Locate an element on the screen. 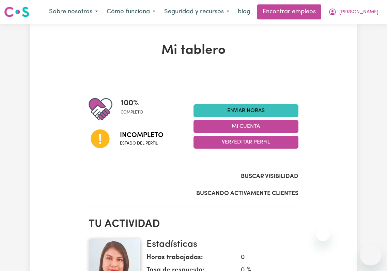  span: ESTADO DEL PERFIL is located at coordinates (142, 144).